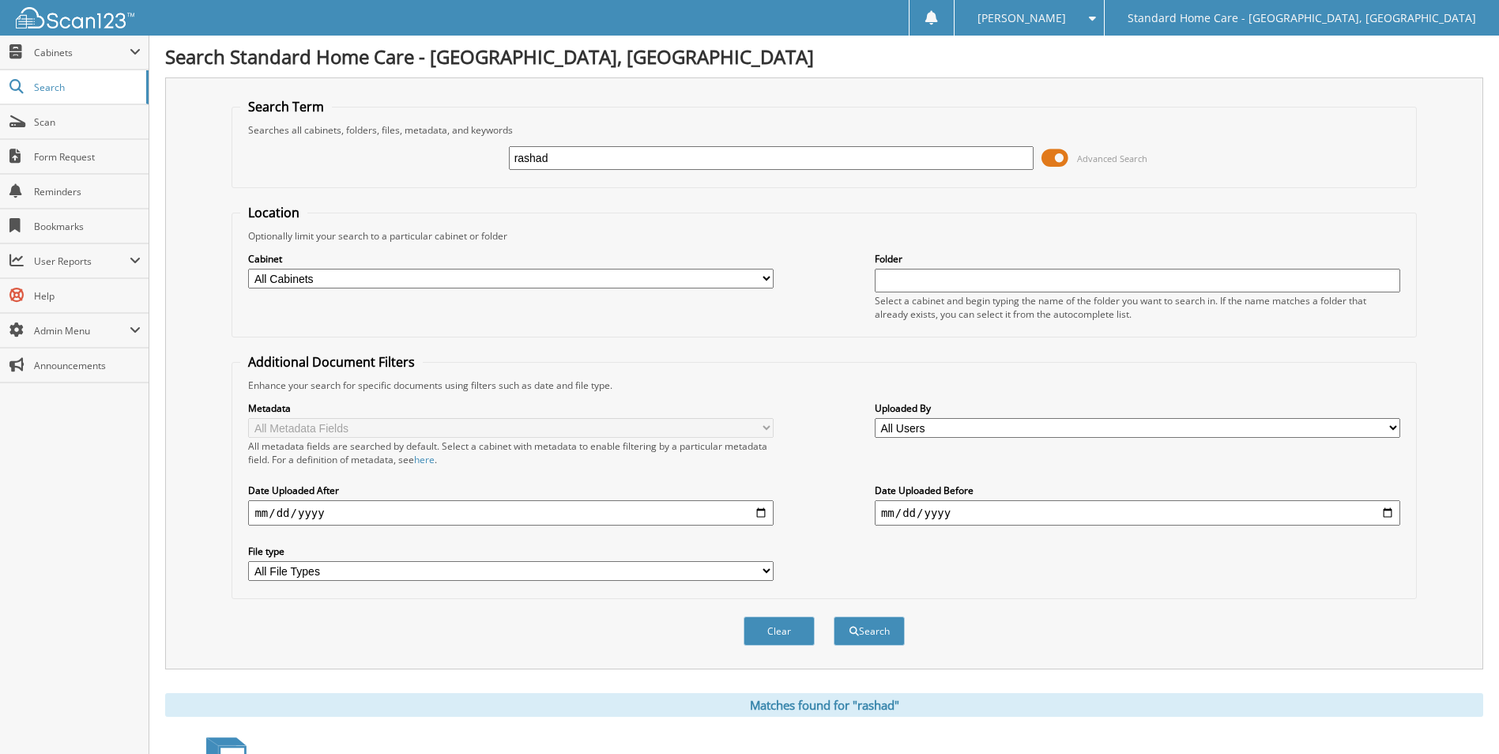 This screenshot has width=1499, height=754. I want to click on legend: Location, so click(273, 213).